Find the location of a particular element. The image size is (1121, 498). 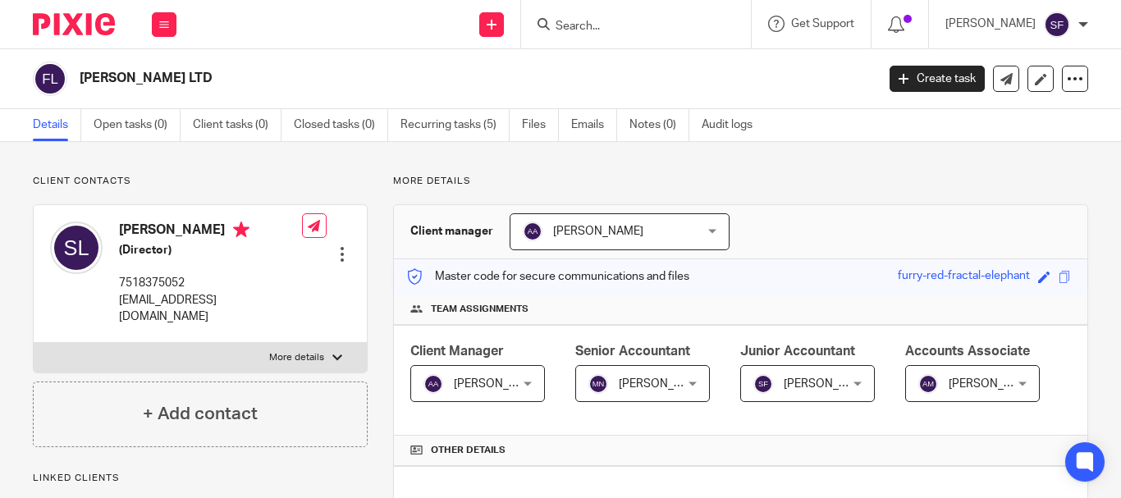

p: 7518375052 is located at coordinates (210, 283).